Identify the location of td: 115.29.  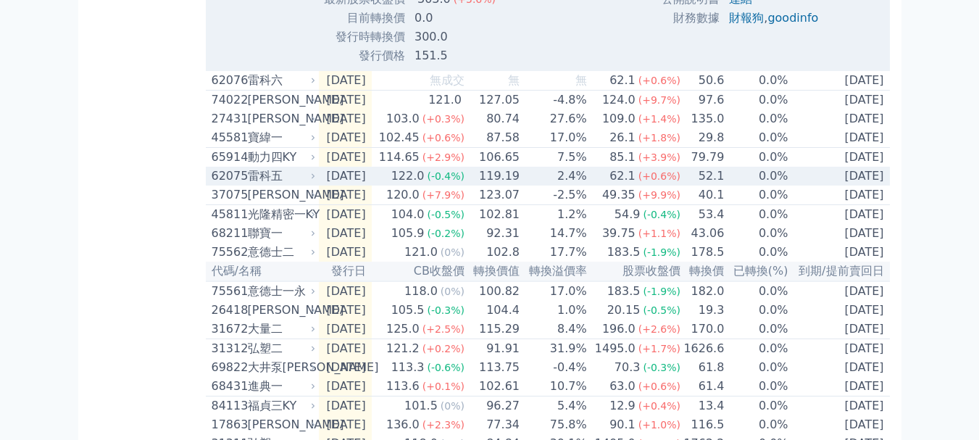
(493, 329).